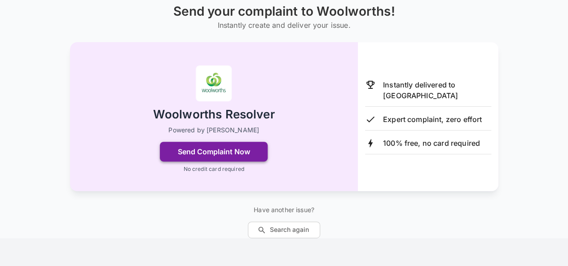 The image size is (568, 266). What do you see at coordinates (213, 169) in the screenshot?
I see `p: No credit card required` at bounding box center [213, 169].